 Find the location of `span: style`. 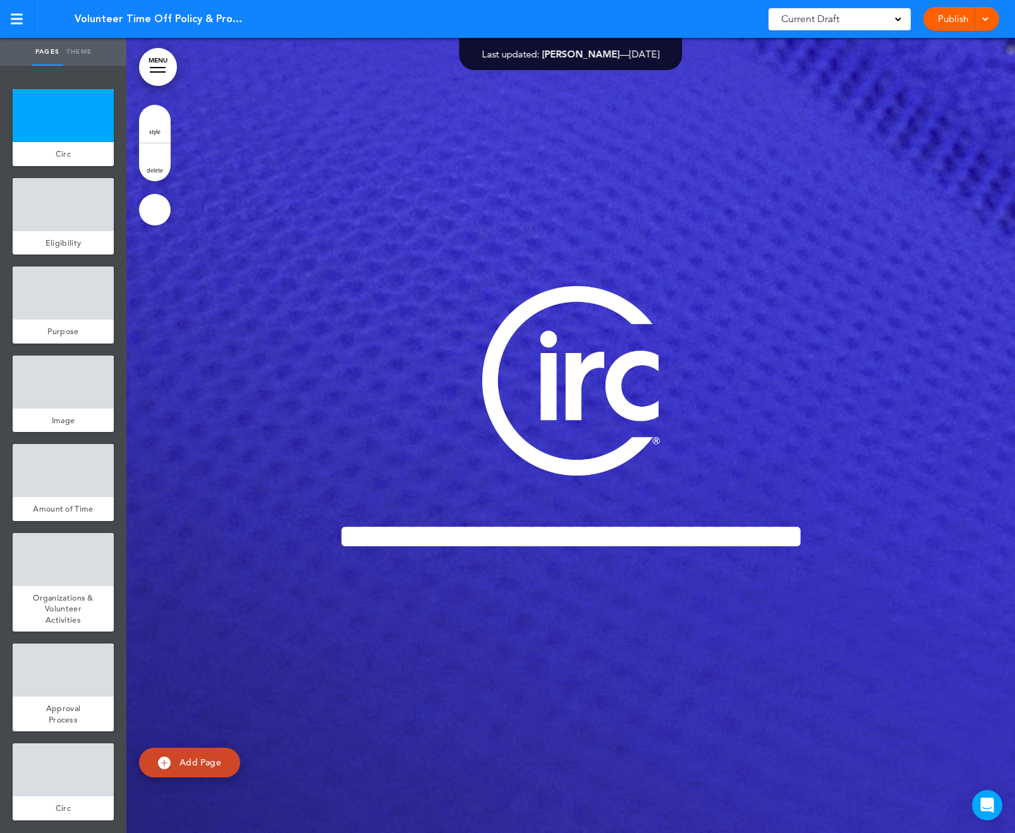

span: style is located at coordinates (155, 131).